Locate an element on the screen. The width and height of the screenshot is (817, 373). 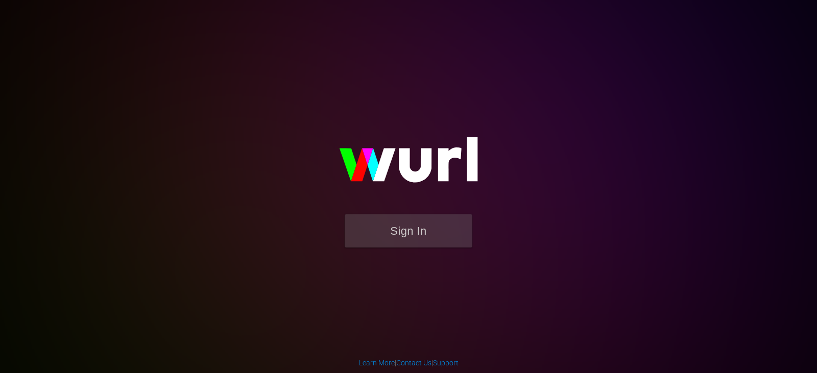
a: Learn More is located at coordinates (377, 363).